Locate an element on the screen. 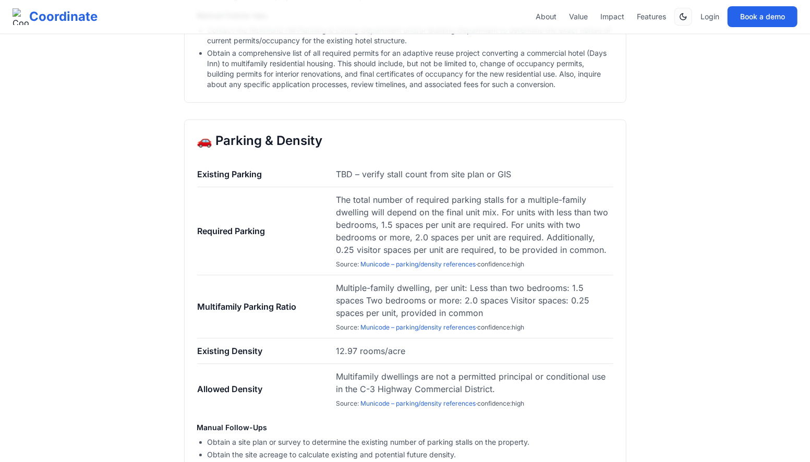 This screenshot has width=810, height=462. span: 12.97 rooms/acre is located at coordinates (370, 351).